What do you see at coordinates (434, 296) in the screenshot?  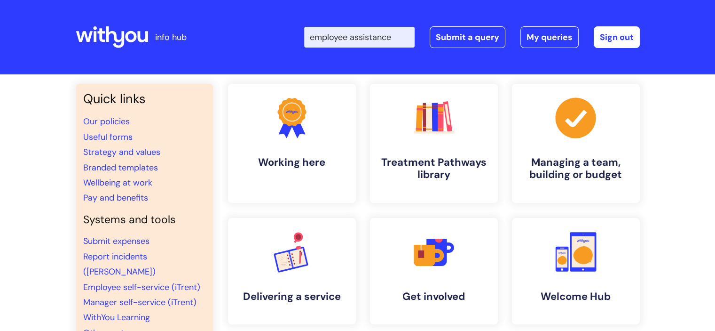 I see `h4: Get involved` at bounding box center [434, 296].